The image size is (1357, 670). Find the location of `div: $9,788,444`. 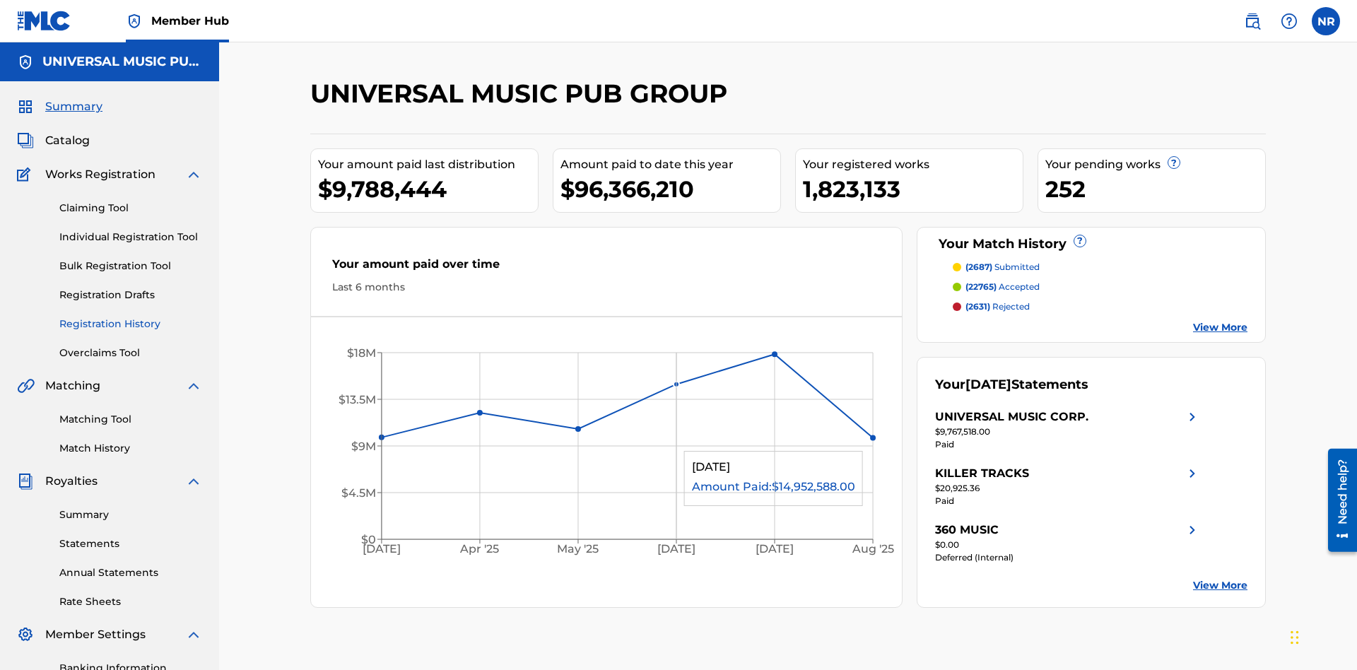

div: $9,788,444 is located at coordinates (427, 189).